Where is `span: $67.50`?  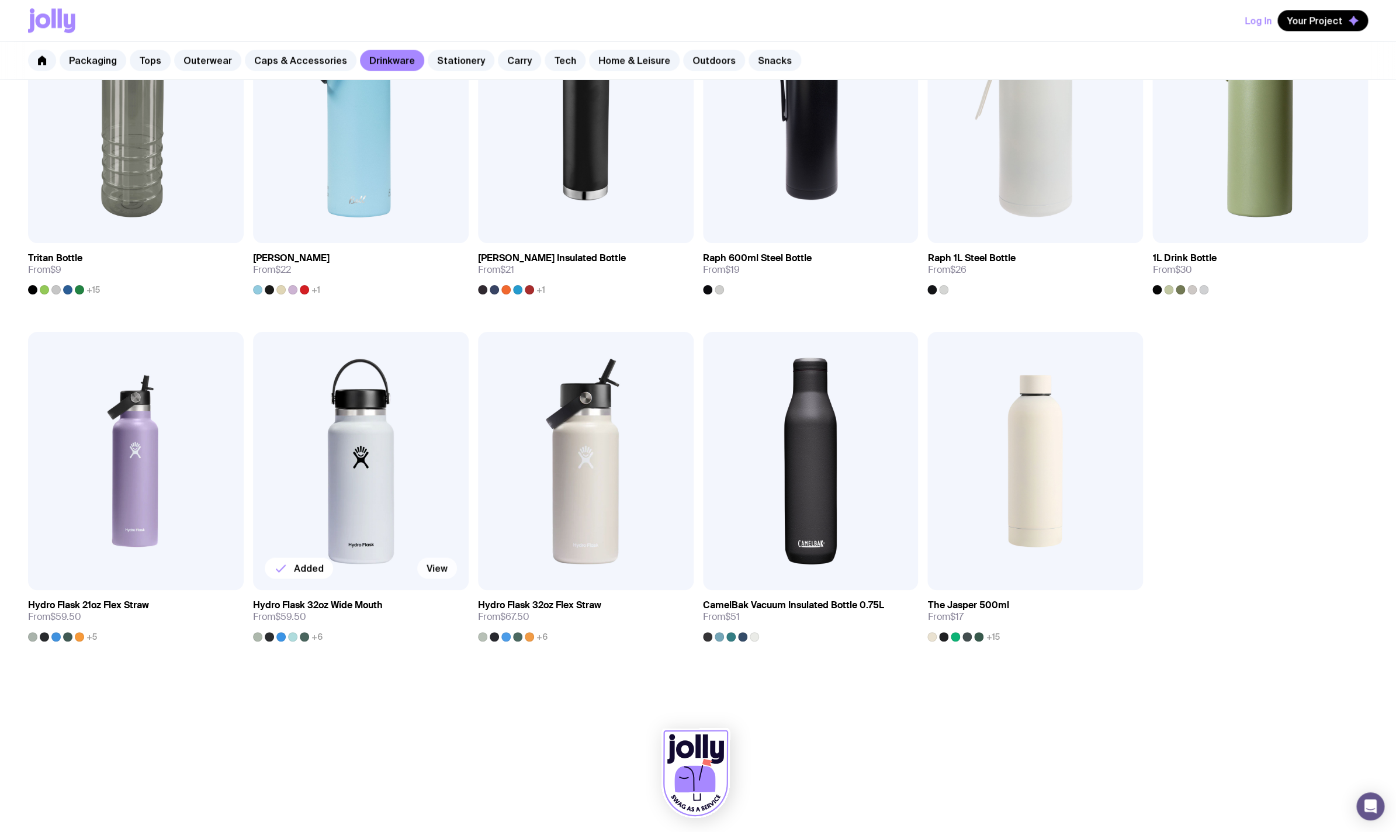 span: $67.50 is located at coordinates (515, 616).